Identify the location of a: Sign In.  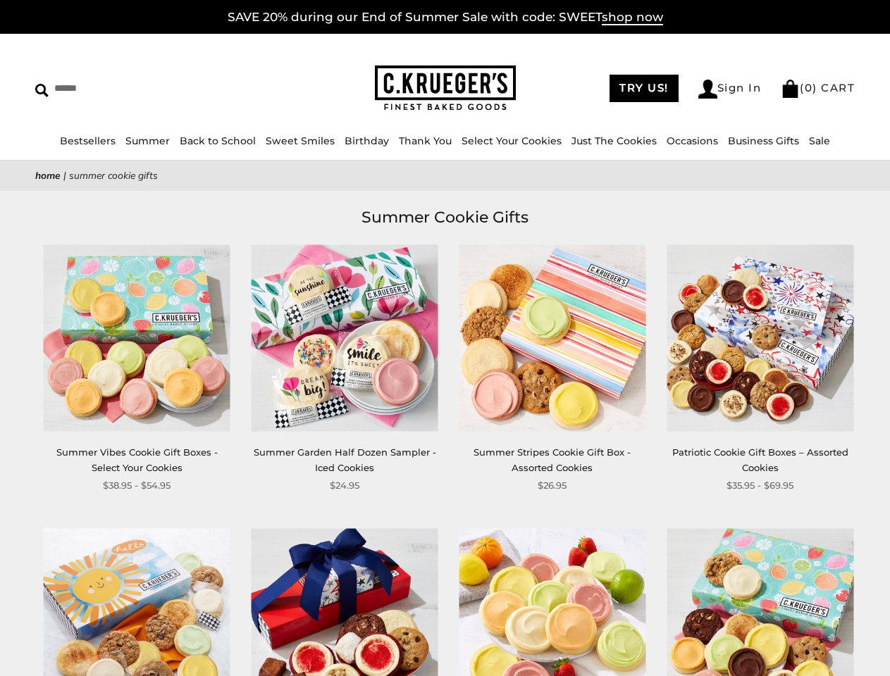
(730, 89).